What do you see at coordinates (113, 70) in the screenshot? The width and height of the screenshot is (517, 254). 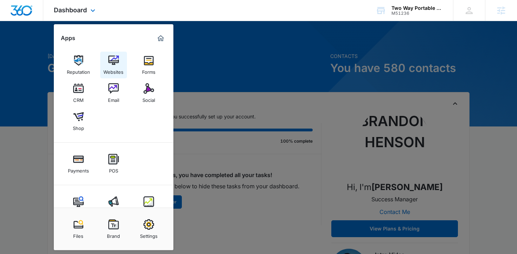 I see `div: Websites` at bounding box center [113, 70].